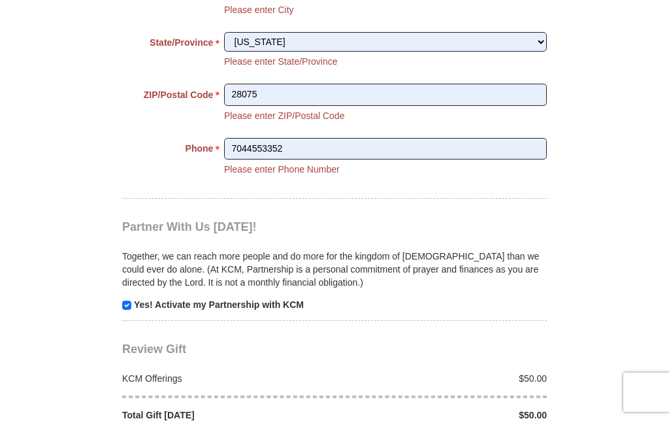 The height and width of the screenshot is (421, 669). What do you see at coordinates (259, 10) in the screenshot?
I see `li: Please enter City` at bounding box center [259, 10].